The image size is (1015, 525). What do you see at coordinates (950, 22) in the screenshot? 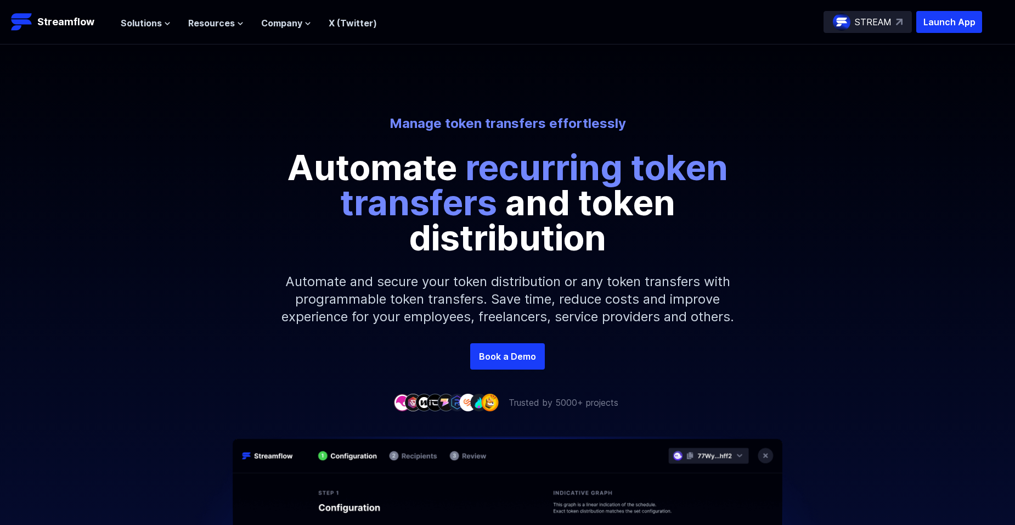
I see `a: Launch App` at bounding box center [950, 22].